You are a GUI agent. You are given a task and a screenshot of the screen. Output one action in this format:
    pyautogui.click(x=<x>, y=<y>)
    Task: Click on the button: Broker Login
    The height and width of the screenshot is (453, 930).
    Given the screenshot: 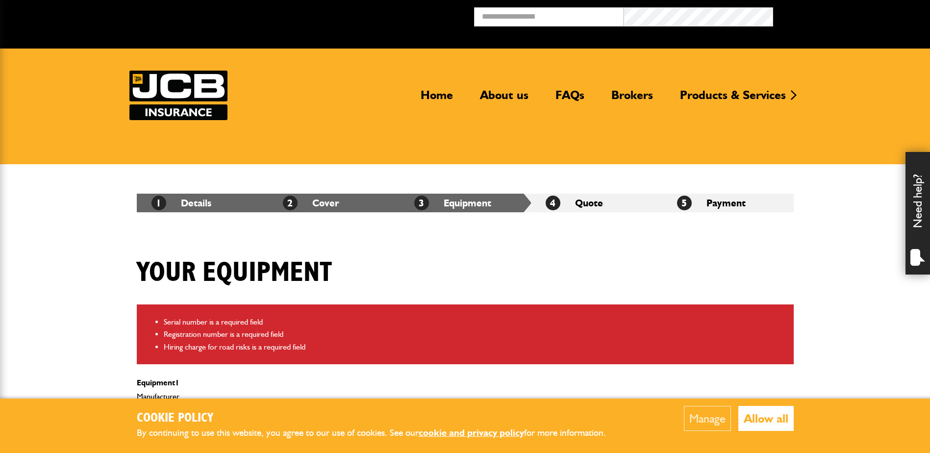 What is the action you would take?
    pyautogui.click(x=848, y=15)
    